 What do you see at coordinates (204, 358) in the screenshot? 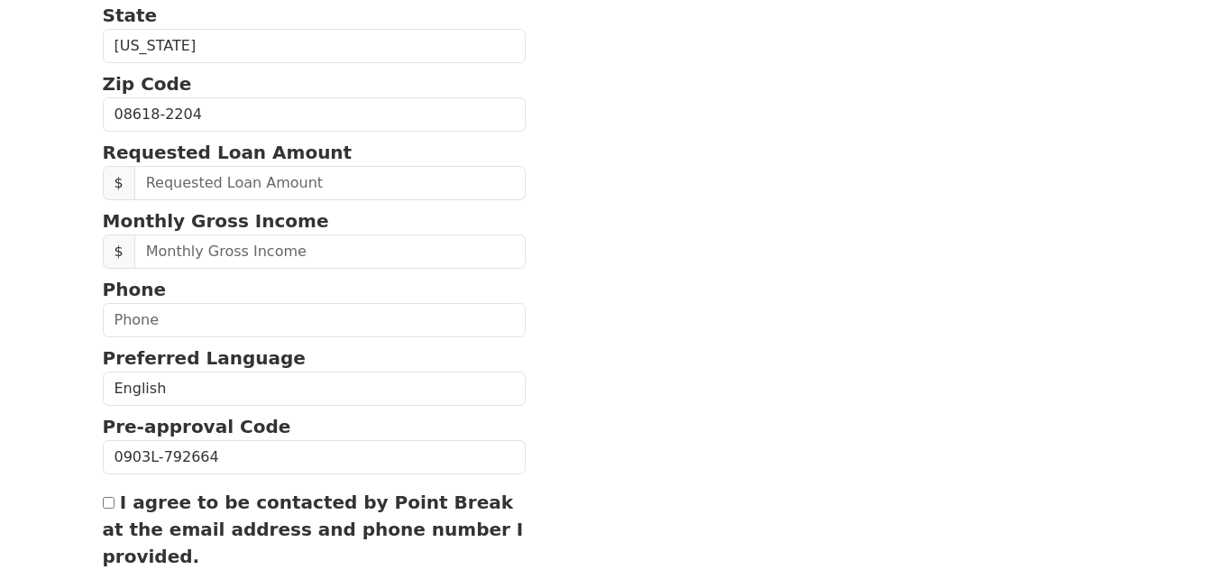
I see `strong: Preferred Language` at bounding box center [204, 358].